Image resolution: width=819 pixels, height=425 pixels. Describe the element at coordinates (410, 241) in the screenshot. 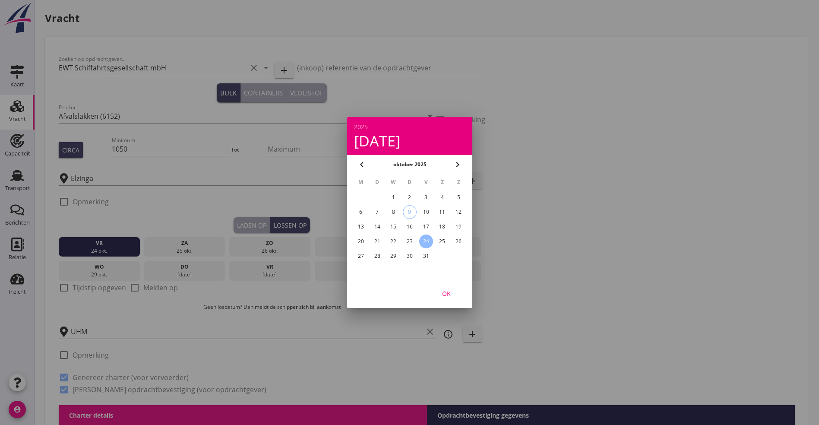

I see `button: 23` at that location.